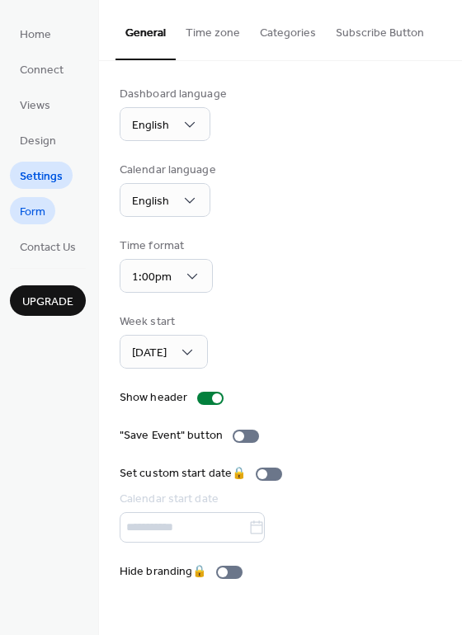  Describe the element at coordinates (48, 302) in the screenshot. I see `span: Upgrade` at that location.